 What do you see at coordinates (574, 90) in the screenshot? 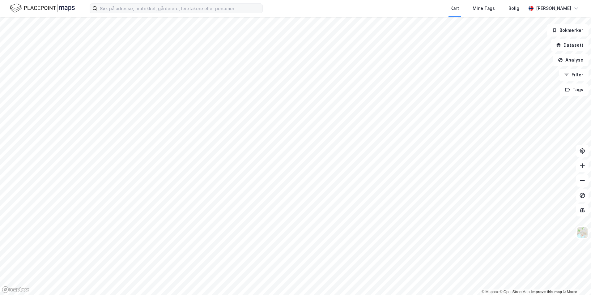
I see `button: Tags` at bounding box center [574, 90].